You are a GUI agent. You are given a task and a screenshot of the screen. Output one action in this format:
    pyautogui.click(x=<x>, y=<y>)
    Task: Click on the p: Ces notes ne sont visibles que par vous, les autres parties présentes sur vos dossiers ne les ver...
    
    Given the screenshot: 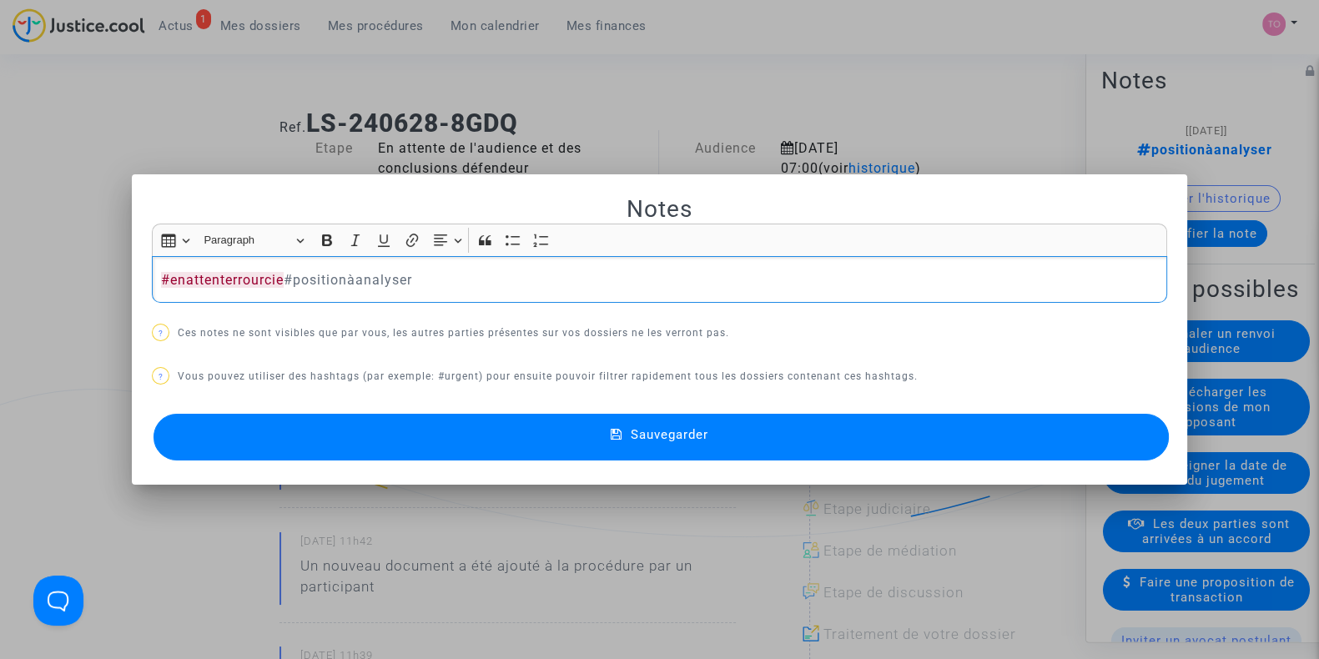 What is the action you would take?
    pyautogui.click(x=659, y=333)
    